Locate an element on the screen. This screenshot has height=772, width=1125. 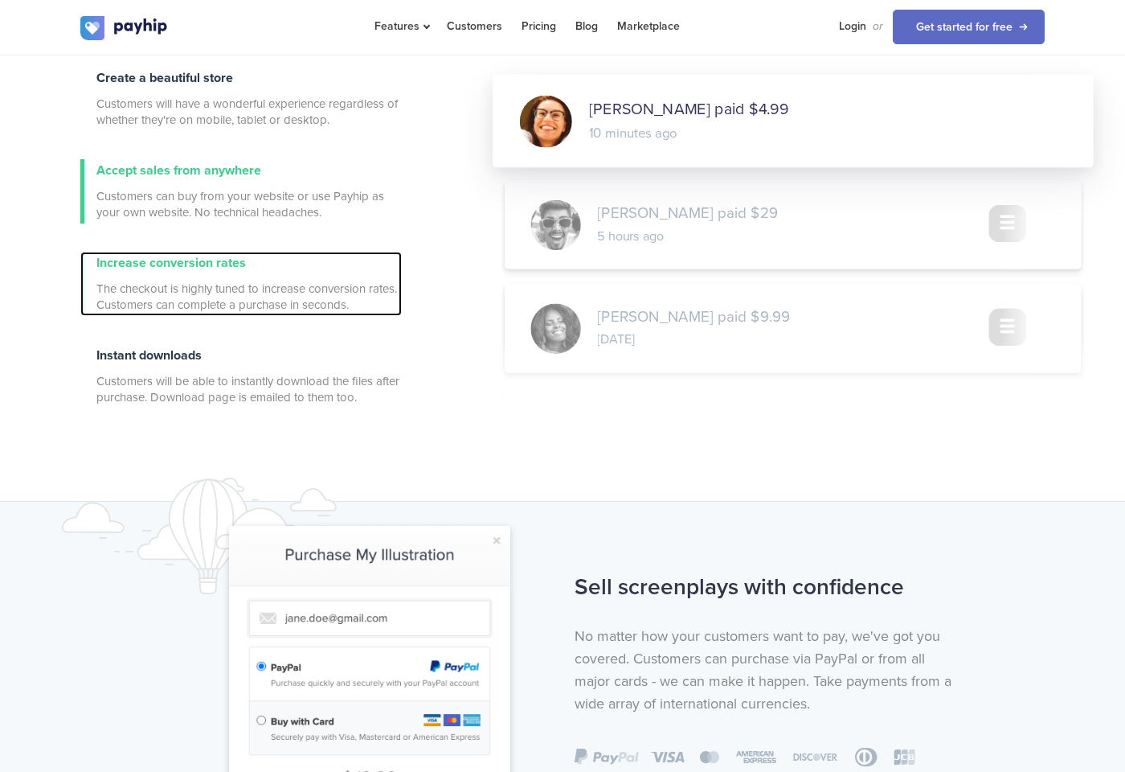
span: Customers will have a wonderful experience regardless of whether they're on mobile, tablet or des... is located at coordinates (249, 112).